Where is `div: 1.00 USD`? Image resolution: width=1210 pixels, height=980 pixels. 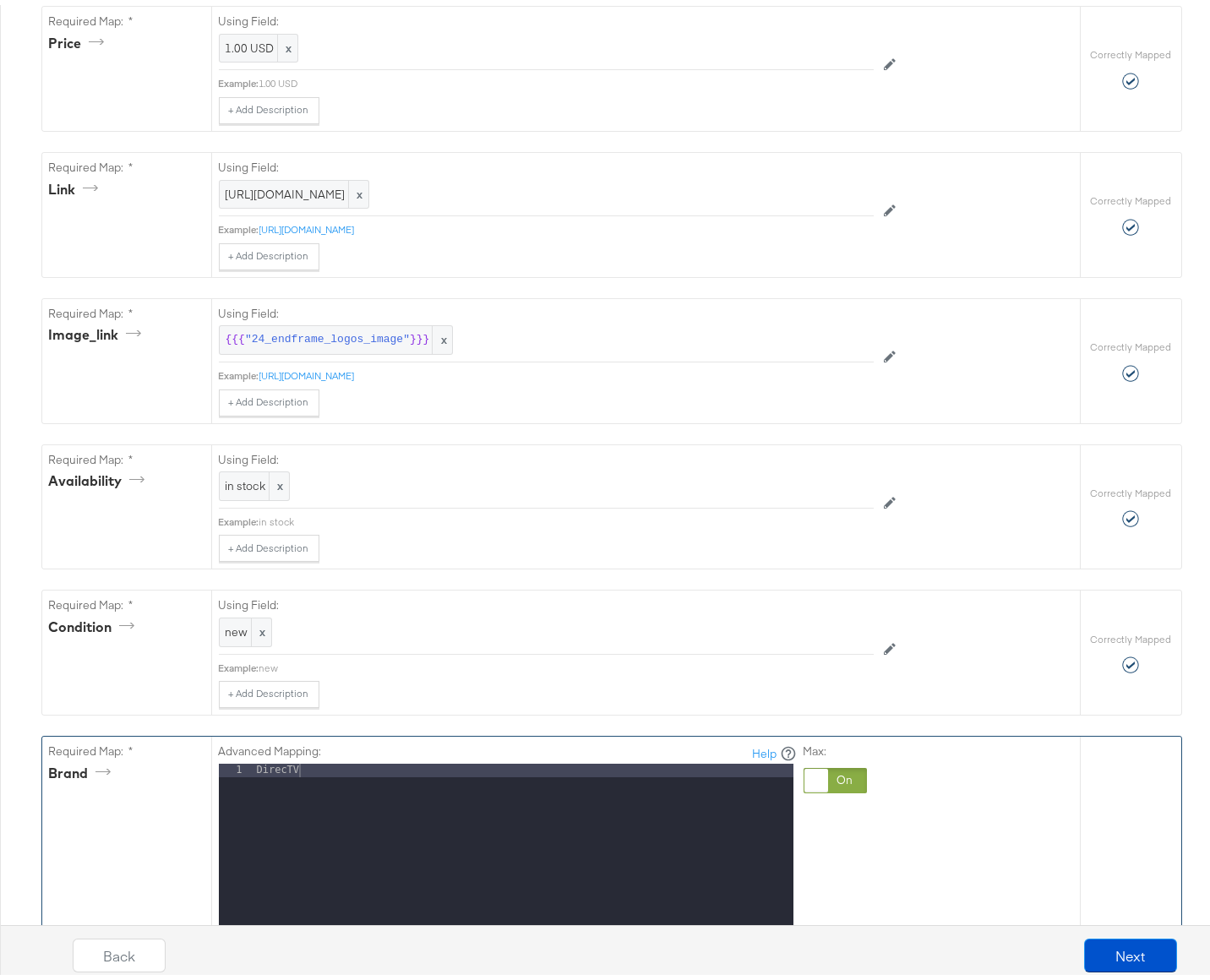 div: 1.00 USD is located at coordinates (566, 79).